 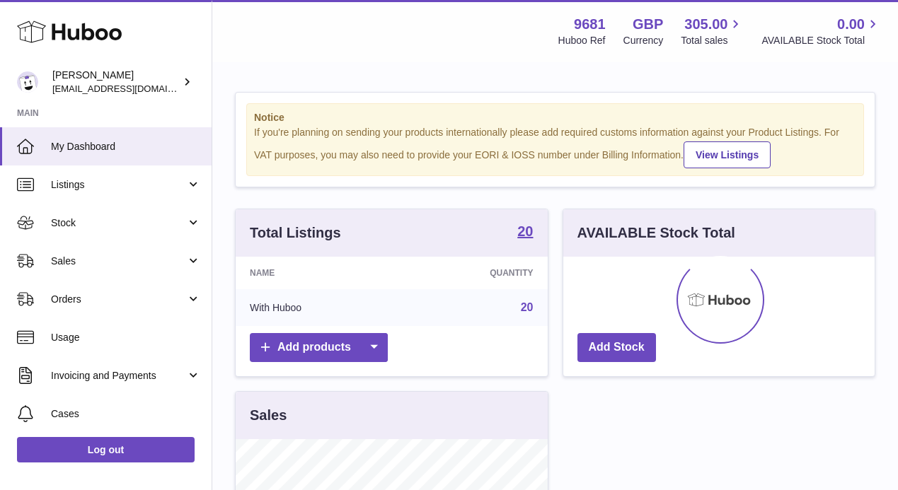 I want to click on span: My Dashboard, so click(x=126, y=146).